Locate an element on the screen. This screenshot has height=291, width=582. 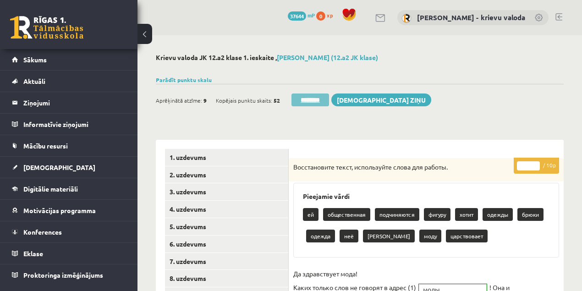
span: Sākums is located at coordinates (35, 60).